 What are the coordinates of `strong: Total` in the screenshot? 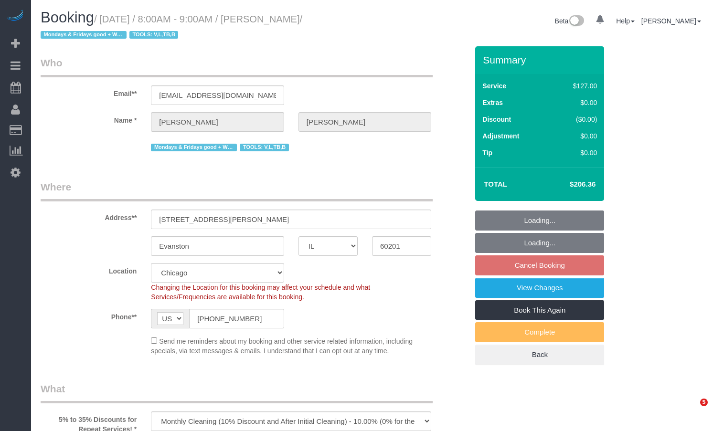 It's located at (495, 184).